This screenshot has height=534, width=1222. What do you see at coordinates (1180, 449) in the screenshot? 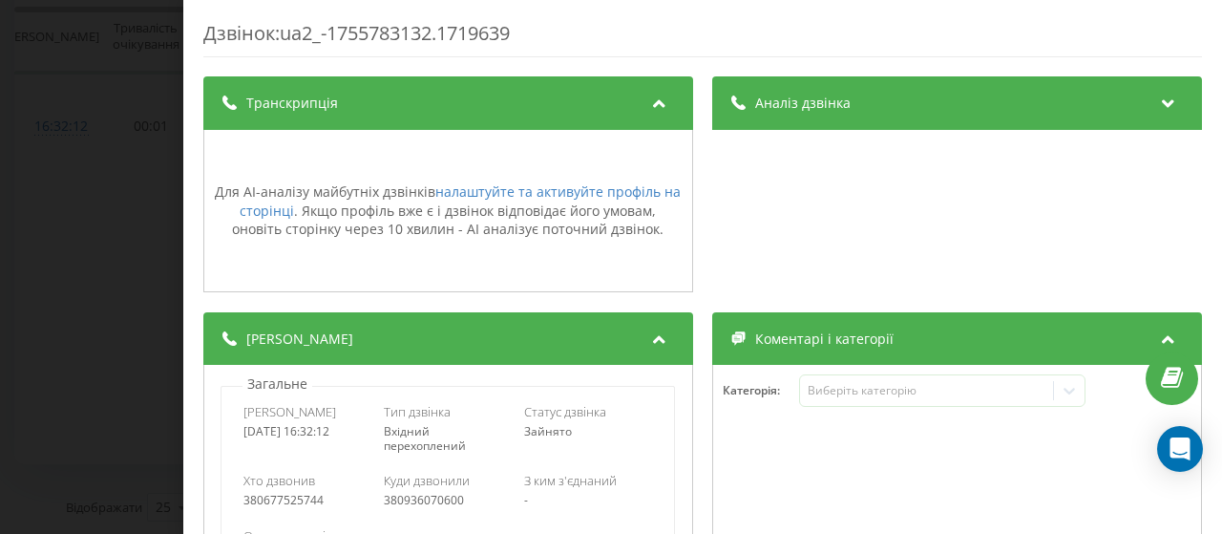
I see `div: Open Intercom Messenger` at bounding box center [1180, 449].